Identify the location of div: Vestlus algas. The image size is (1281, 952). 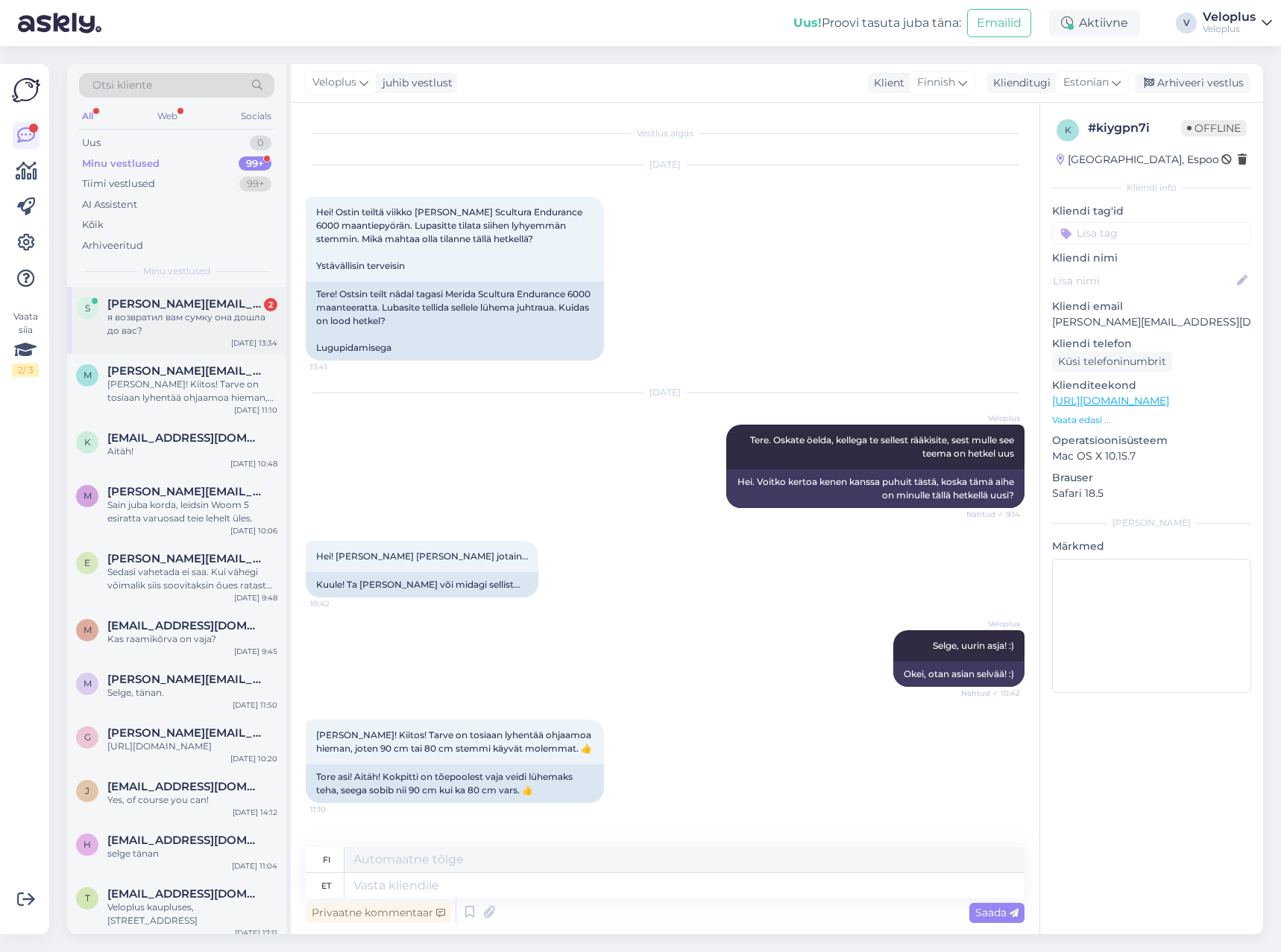
(665, 134).